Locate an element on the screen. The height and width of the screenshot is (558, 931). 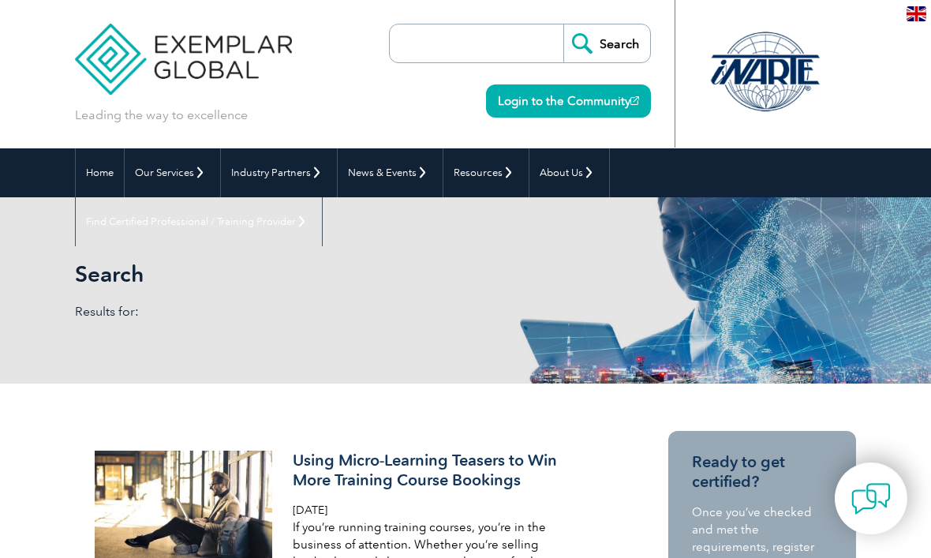
a: Our Services is located at coordinates (172, 173).